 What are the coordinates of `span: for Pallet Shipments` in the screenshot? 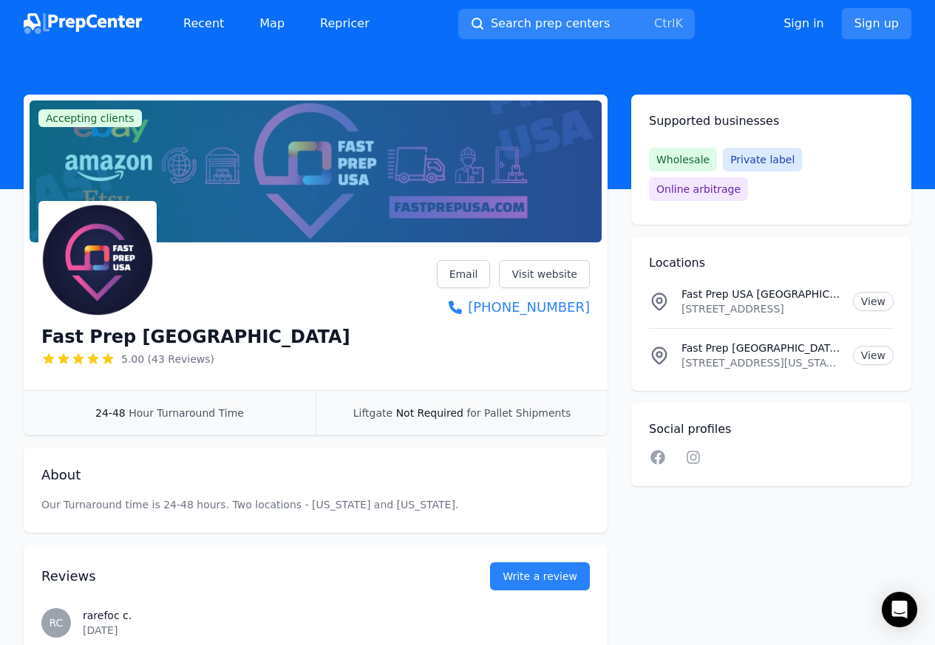 It's located at (518, 413).